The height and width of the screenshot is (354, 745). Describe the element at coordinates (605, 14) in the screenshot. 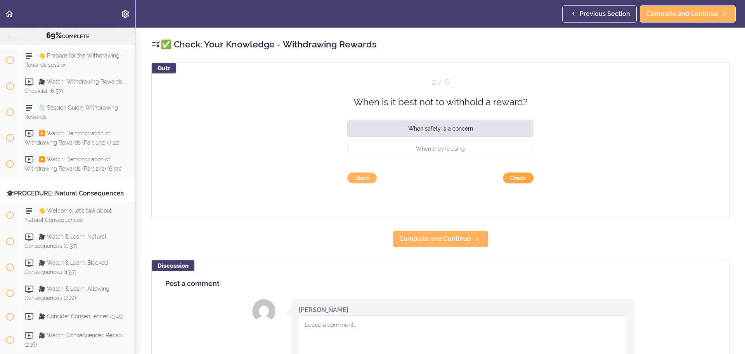

I see `span: Previous Section` at that location.